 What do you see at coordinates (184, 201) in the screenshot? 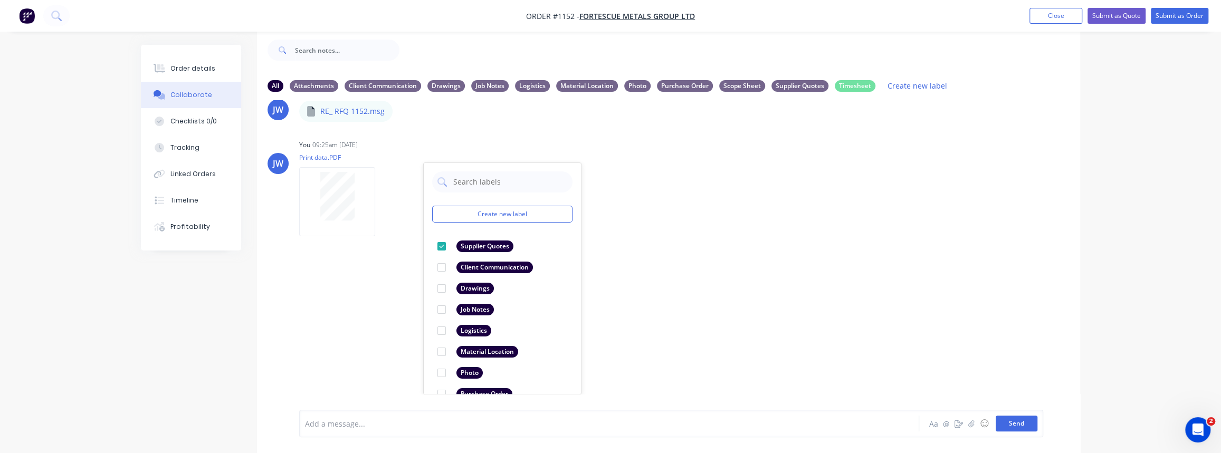
I see `div: Timeline` at bounding box center [184, 201].